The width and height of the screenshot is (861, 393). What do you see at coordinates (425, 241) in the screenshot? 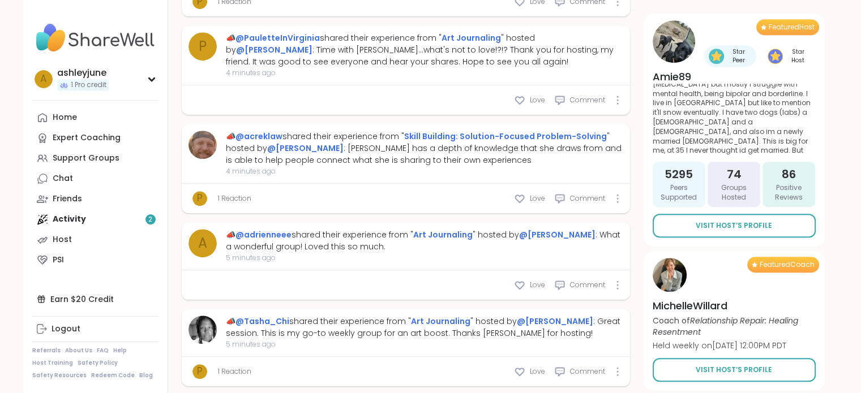
I see `div: 📣 shared their experience from " " hosted by : What a wonderful group! Loved this so much.` at bounding box center [425, 241].